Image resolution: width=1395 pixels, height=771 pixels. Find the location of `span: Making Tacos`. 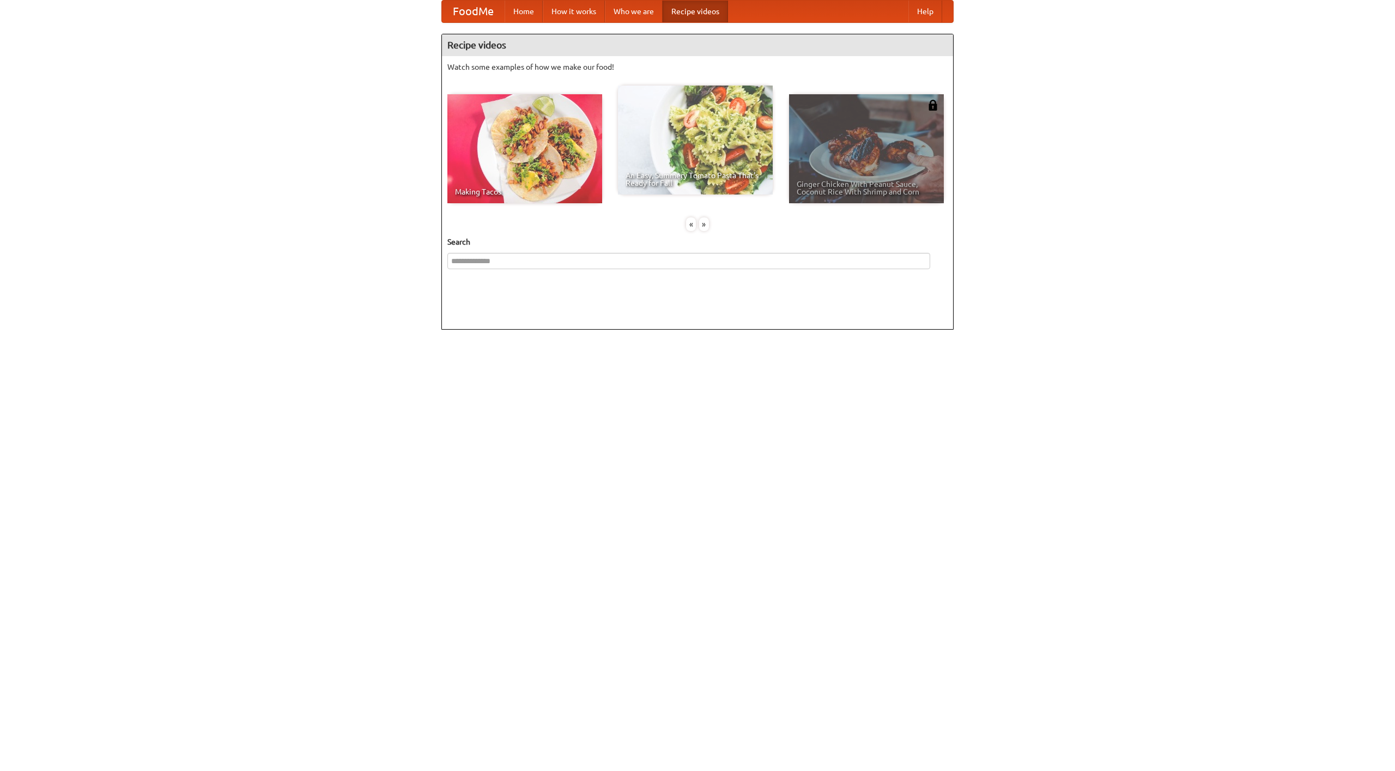

span: Making Tacos is located at coordinates (525, 192).